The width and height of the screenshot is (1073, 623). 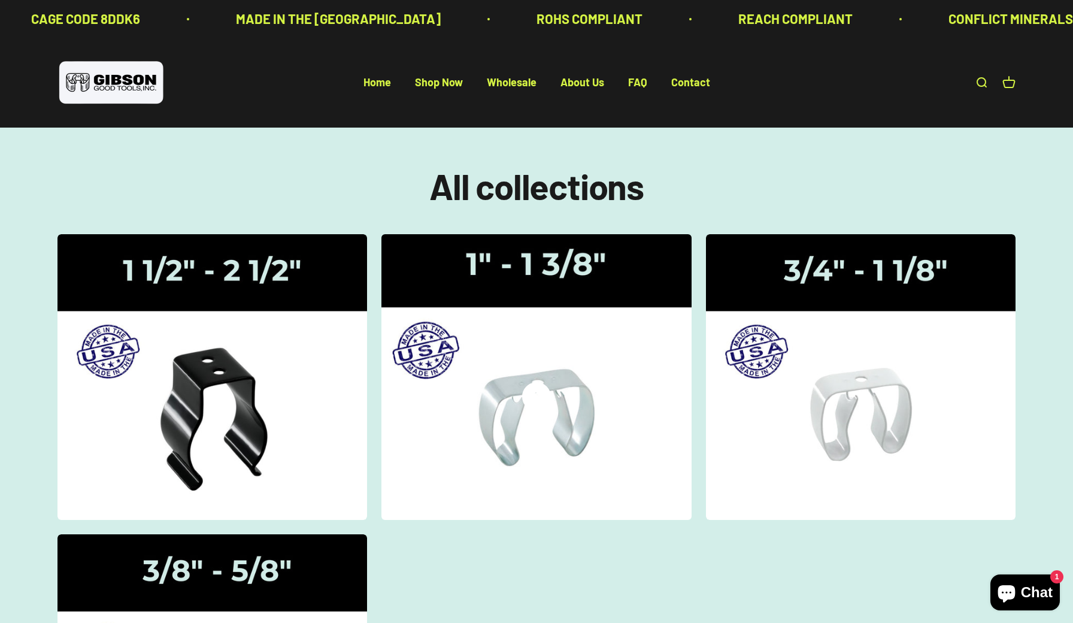 What do you see at coordinates (536, 377) in the screenshot?
I see `a: Gripper Clips | 1" - 1 3/8"` at bounding box center [536, 377].